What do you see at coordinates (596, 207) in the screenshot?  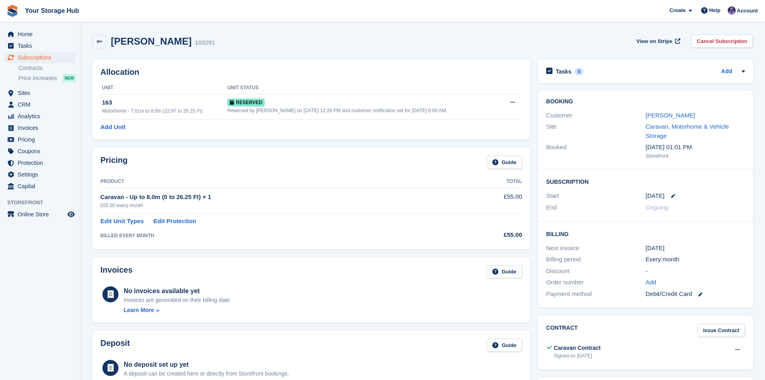 I see `div: End` at bounding box center [596, 207].